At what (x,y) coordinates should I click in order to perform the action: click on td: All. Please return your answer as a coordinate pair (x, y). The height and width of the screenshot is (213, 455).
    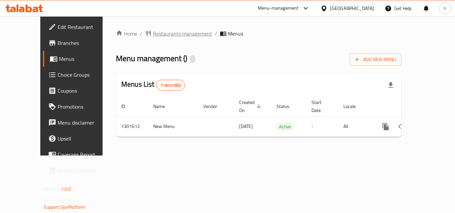
    Looking at the image, I should click on (355, 126).